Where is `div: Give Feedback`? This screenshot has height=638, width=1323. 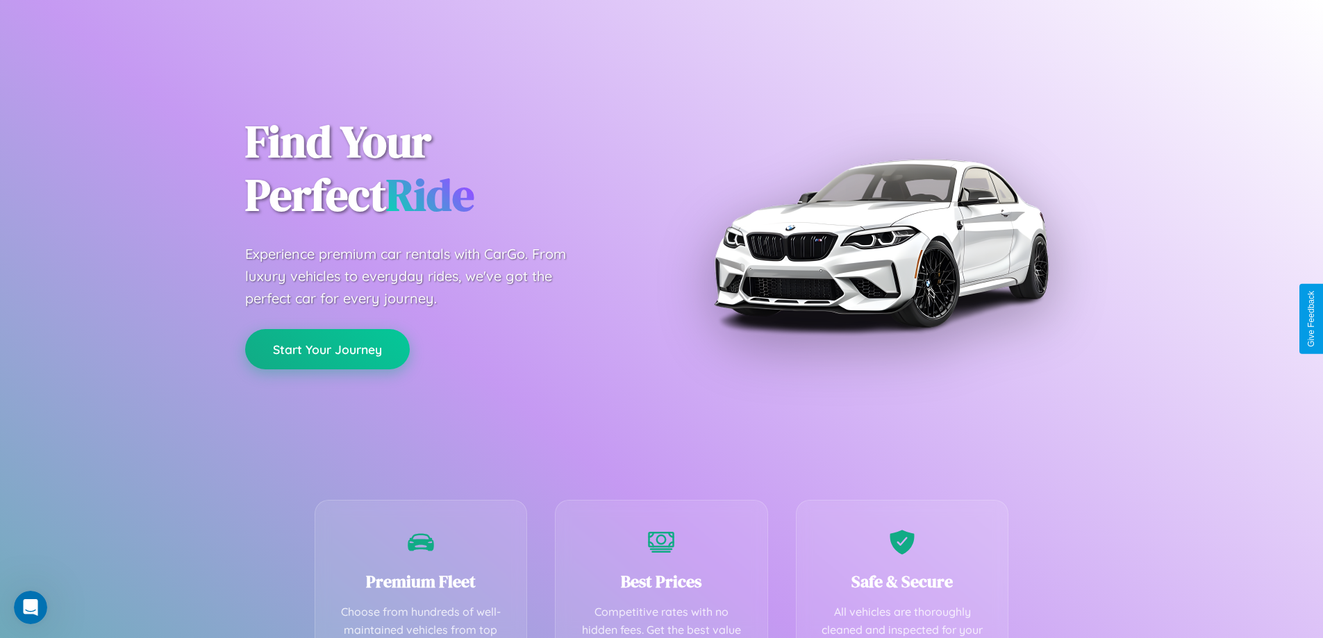
div: Give Feedback is located at coordinates (1311, 319).